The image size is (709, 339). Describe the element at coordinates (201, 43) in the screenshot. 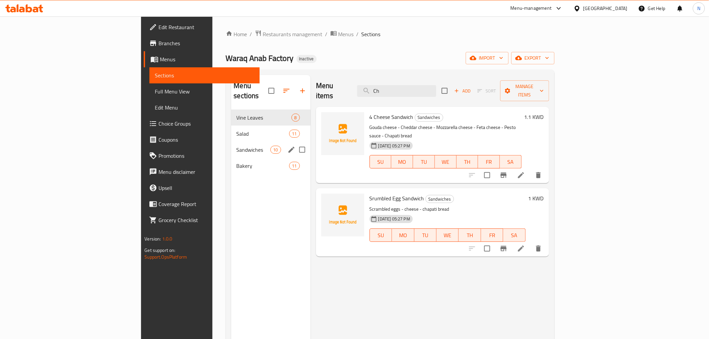

I see `a: Branches` at that location.